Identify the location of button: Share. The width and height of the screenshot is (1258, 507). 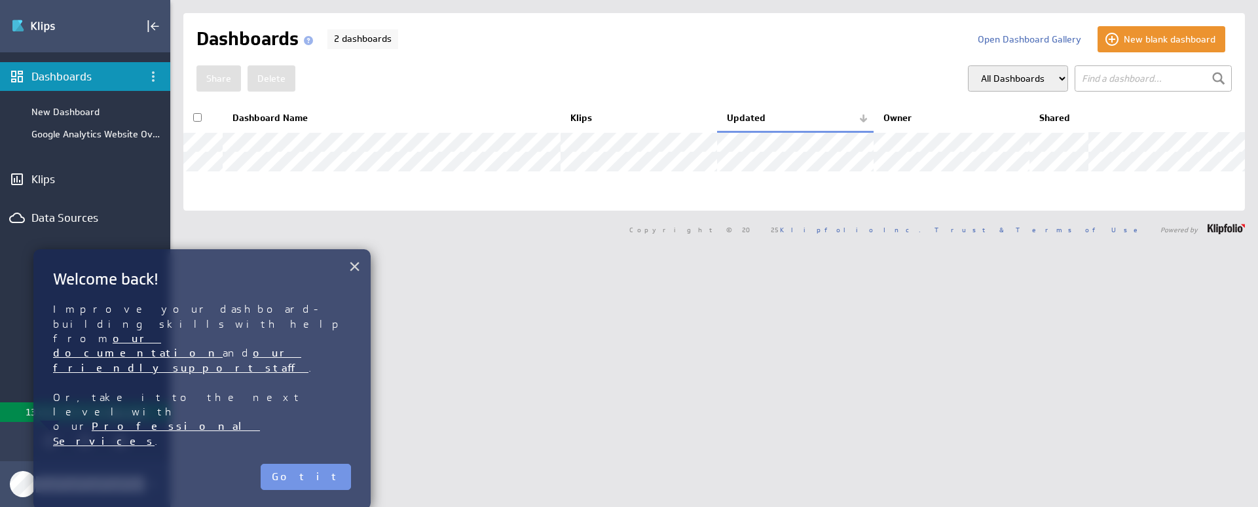
(219, 79).